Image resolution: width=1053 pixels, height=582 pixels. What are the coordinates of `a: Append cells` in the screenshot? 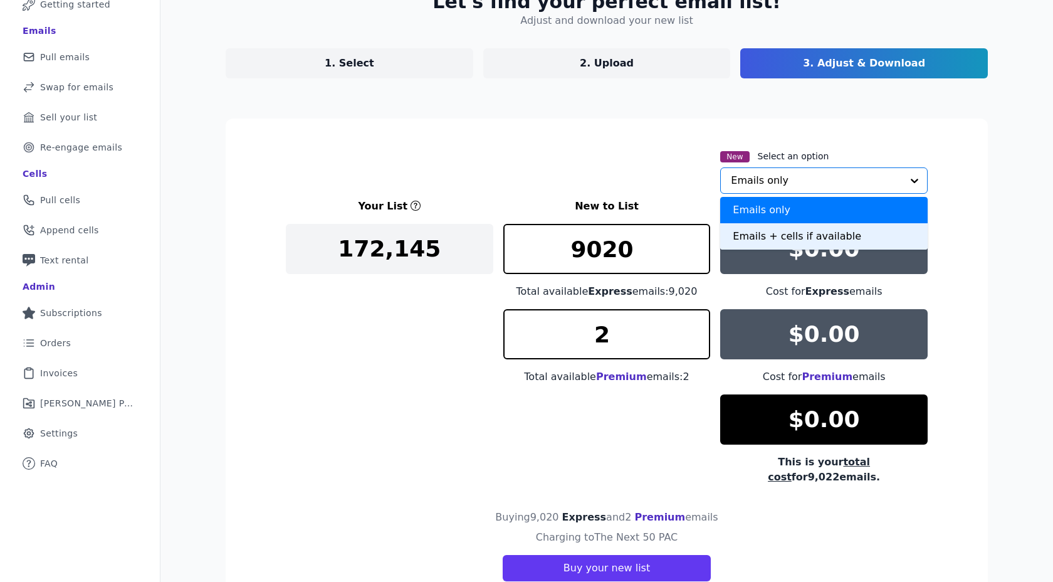 It's located at (80, 230).